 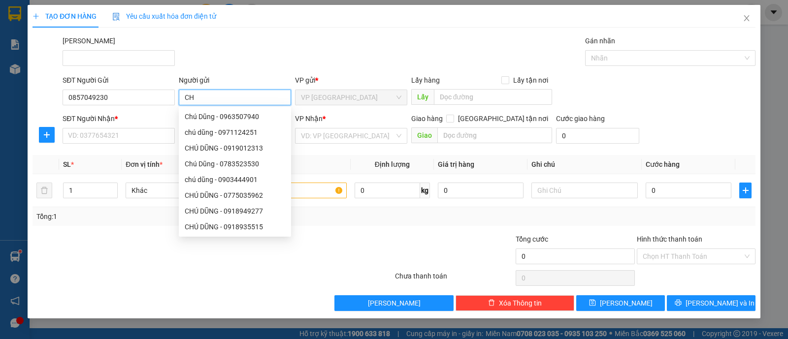 What do you see at coordinates (119, 58) in the screenshot?
I see `input: Mã ĐH` at bounding box center [119, 58].